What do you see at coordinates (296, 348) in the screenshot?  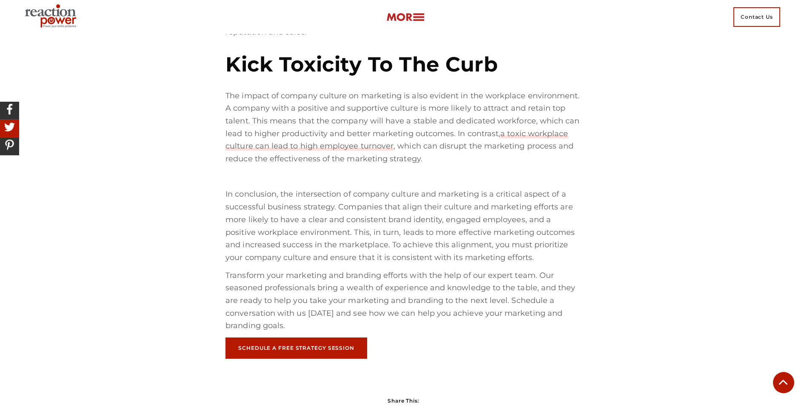 I see `span: schedule a free strategy session` at bounding box center [296, 348].